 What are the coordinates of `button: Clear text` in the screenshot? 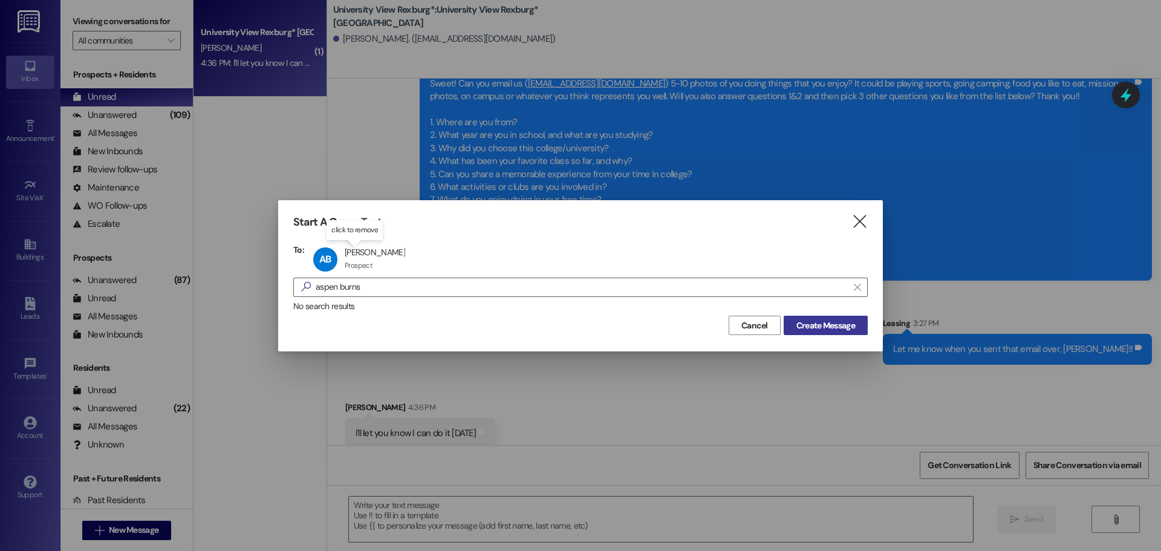 It's located at (857, 287).